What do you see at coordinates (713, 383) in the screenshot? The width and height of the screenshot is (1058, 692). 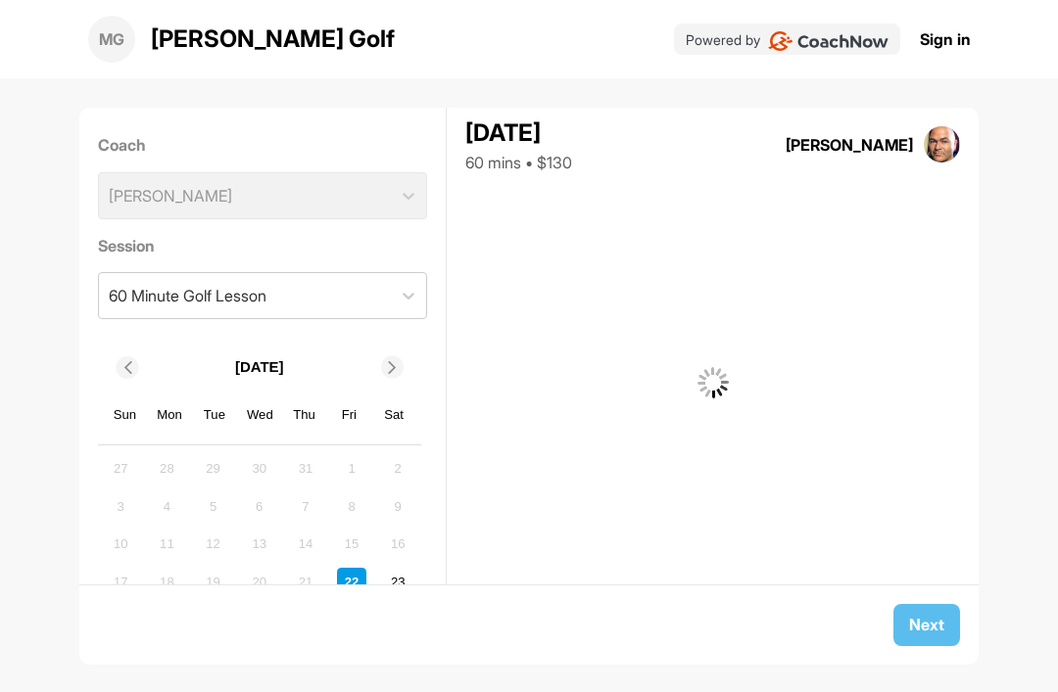 I see `img: G6gVgL6ErOh57ABN0eRmCEwV0I4iEi4d8EwaPGI0tHgoAbU4EAHFLEQAh+QQFCgALACwIAA4AGAASAAAEbHDJSesaOCdk+8xg...` at bounding box center [713, 383].